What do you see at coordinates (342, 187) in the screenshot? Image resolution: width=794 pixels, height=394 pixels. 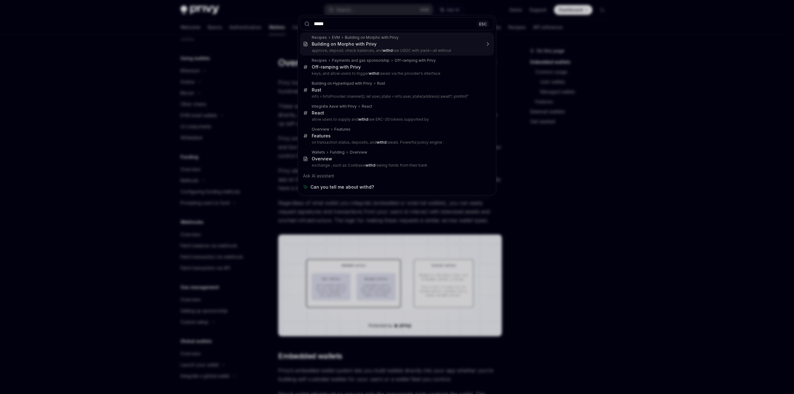 I see `span: Can you tell me about withd?` at bounding box center [342, 187].